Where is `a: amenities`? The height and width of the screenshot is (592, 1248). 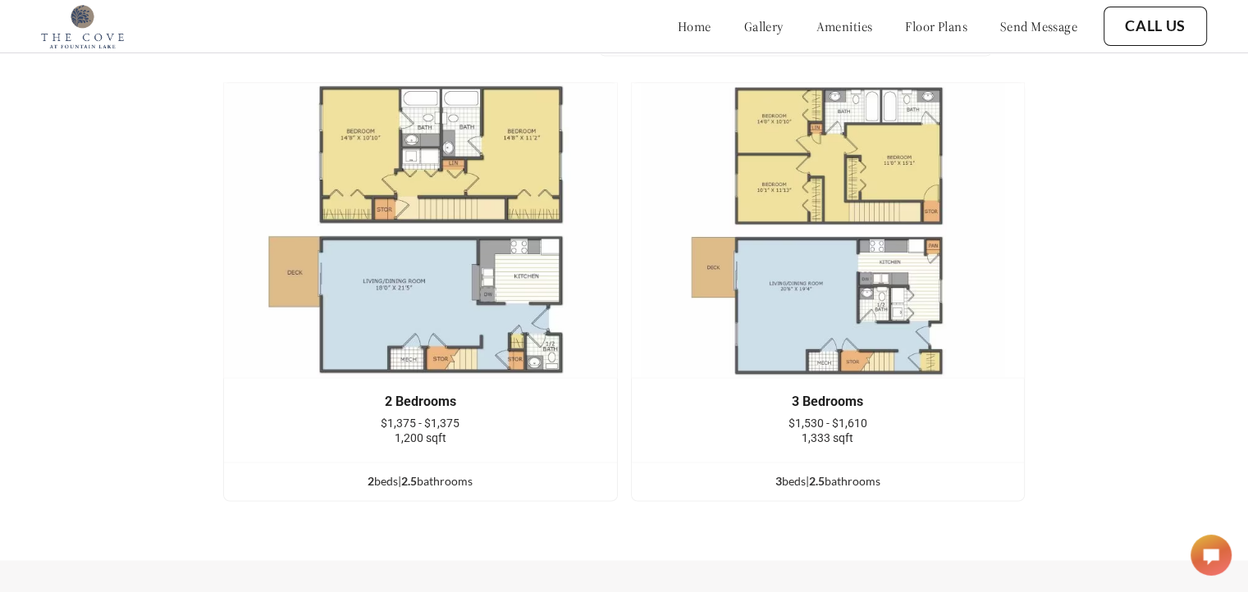 a: amenities is located at coordinates (844, 26).